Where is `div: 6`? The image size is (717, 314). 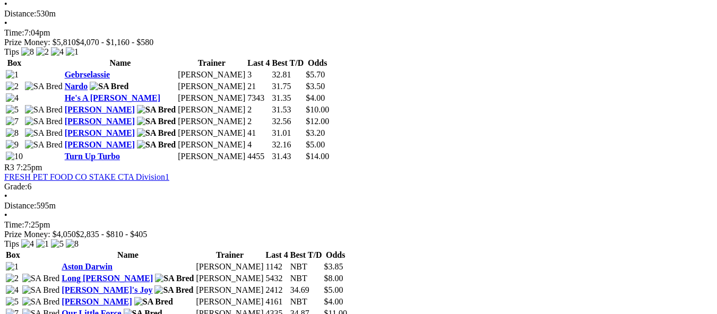
div: 6 is located at coordinates (358, 187).